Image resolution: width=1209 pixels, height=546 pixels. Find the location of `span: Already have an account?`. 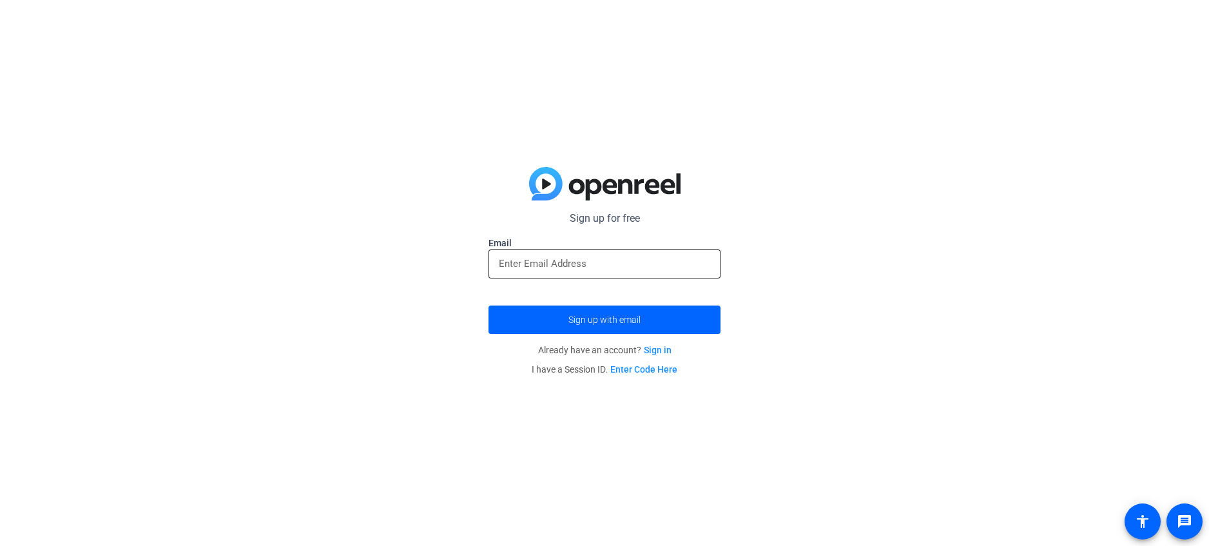

span: Already have an account? is located at coordinates (604, 350).